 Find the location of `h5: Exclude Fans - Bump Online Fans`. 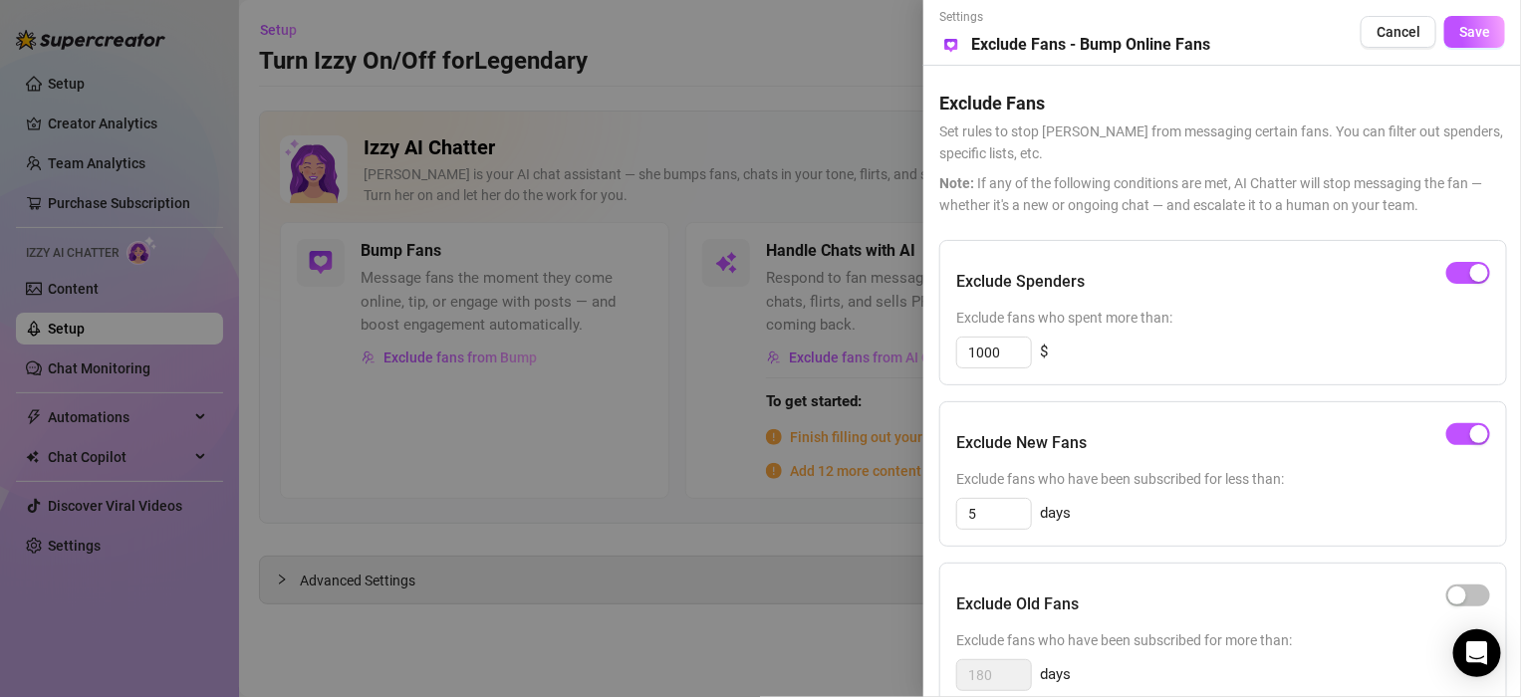

h5: Exclude Fans - Bump Online Fans is located at coordinates (1091, 45).